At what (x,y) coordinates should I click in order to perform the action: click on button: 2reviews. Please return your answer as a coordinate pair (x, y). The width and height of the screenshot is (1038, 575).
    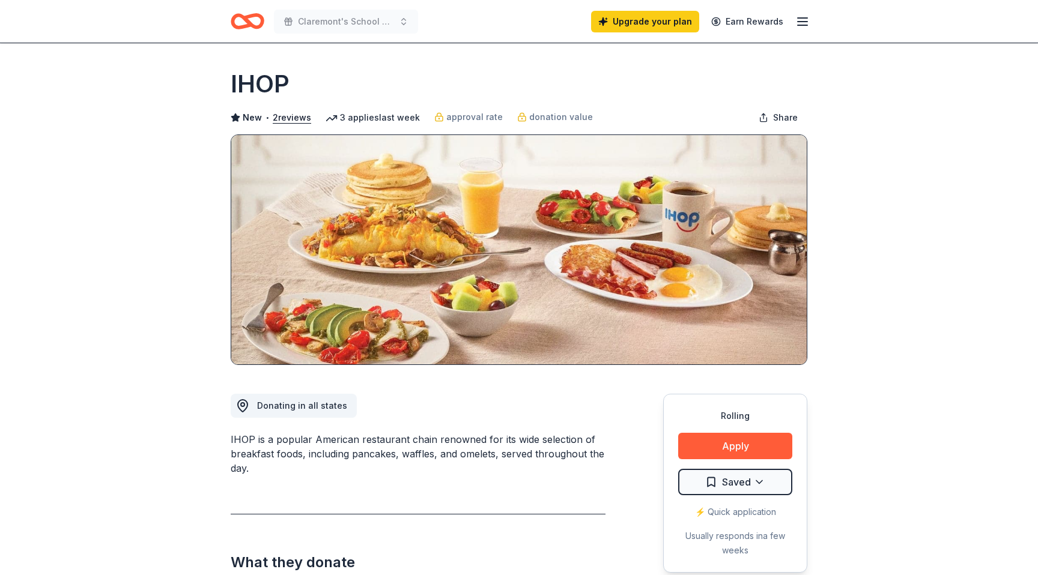
    Looking at the image, I should click on (292, 118).